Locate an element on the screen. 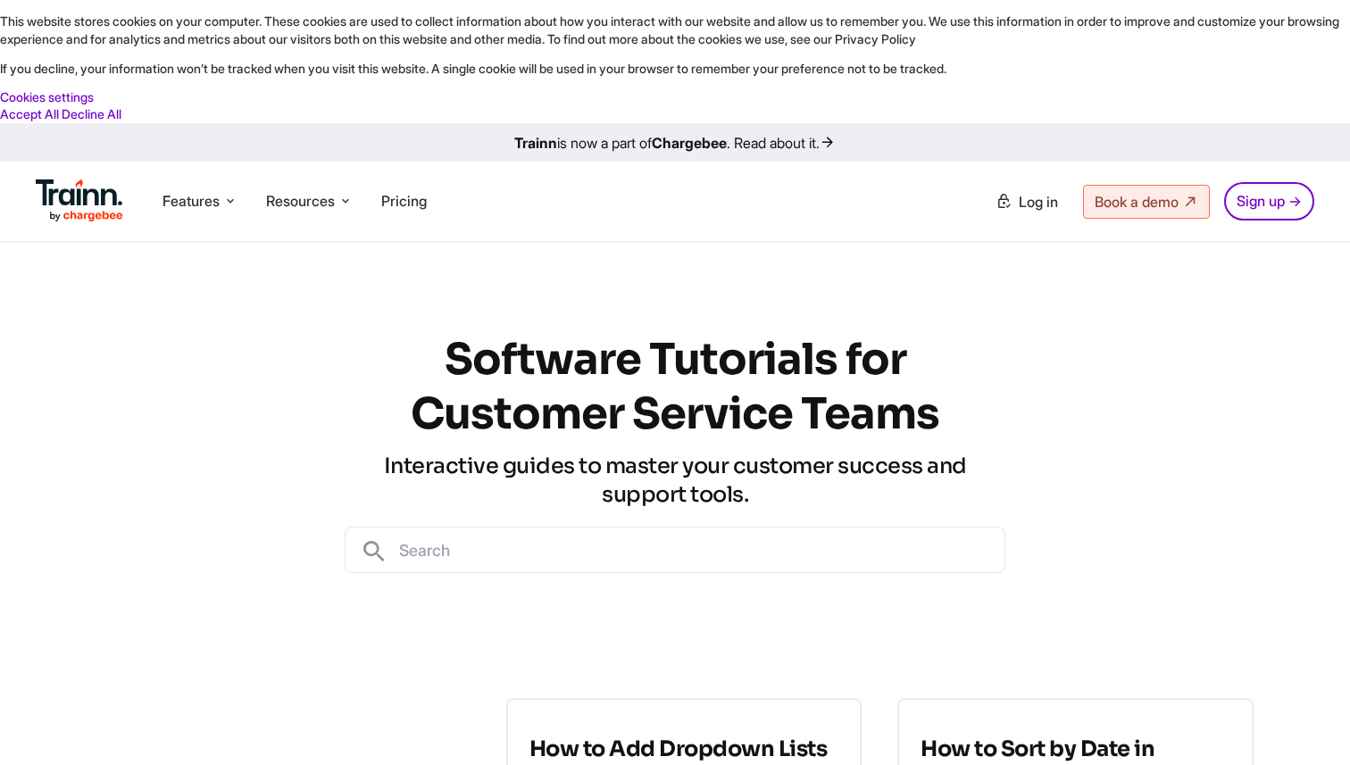 Image resolution: width=1350 pixels, height=765 pixels. span: Resources is located at coordinates (300, 201).